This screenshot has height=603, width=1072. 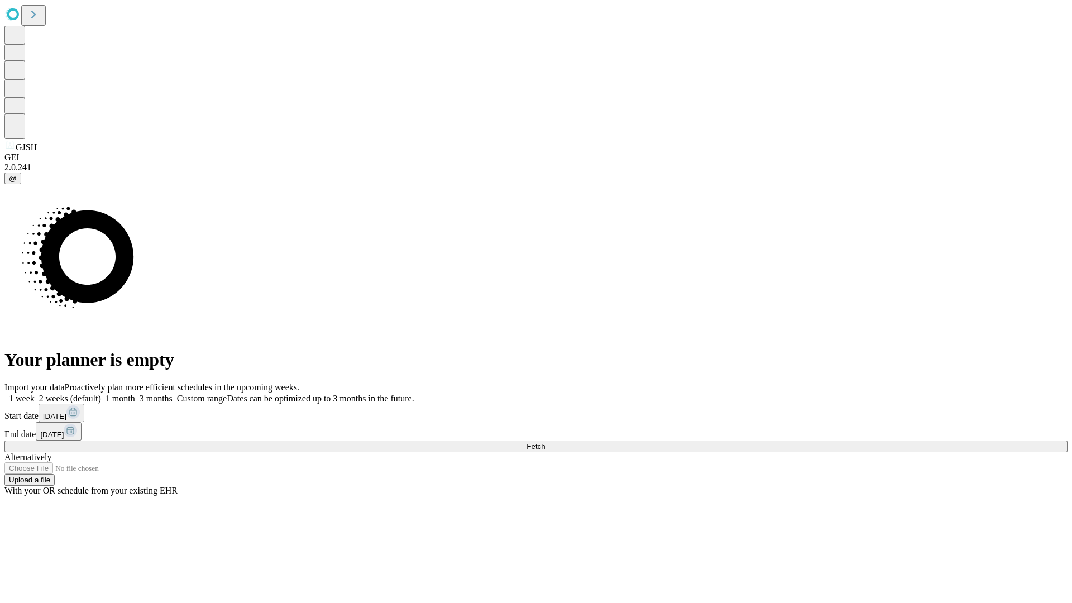 I want to click on span: Import your data, so click(x=35, y=387).